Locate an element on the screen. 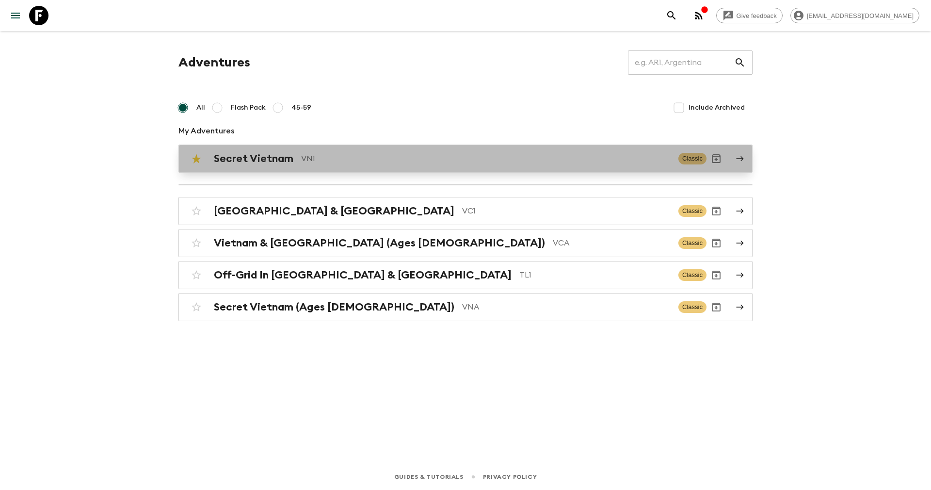 The height and width of the screenshot is (490, 931). button: search adventures is located at coordinates (671, 16).